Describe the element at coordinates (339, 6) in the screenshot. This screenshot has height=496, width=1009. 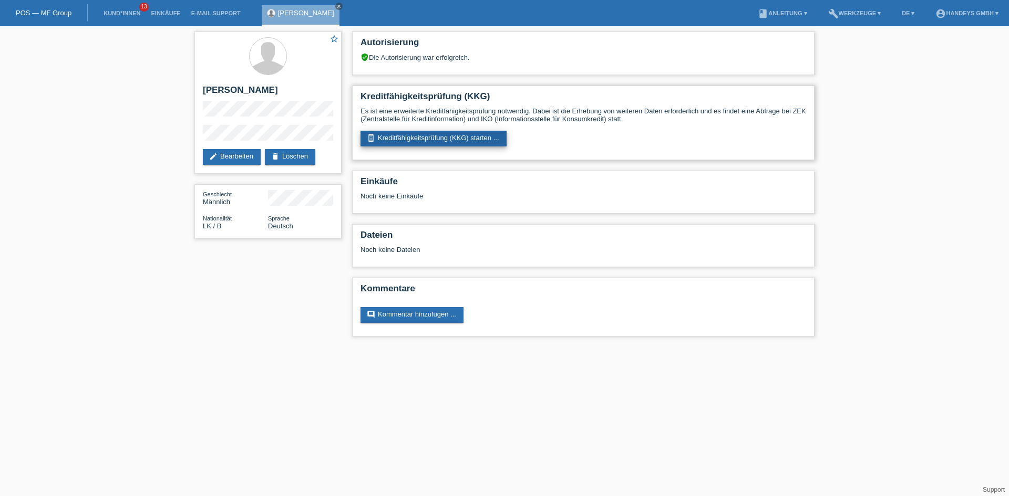
I see `a: close` at that location.